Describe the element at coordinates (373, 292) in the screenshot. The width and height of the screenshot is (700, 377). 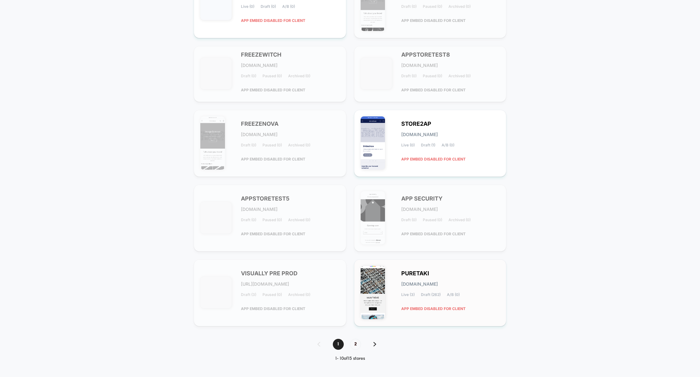
I see `img: PURETAKI` at that location.